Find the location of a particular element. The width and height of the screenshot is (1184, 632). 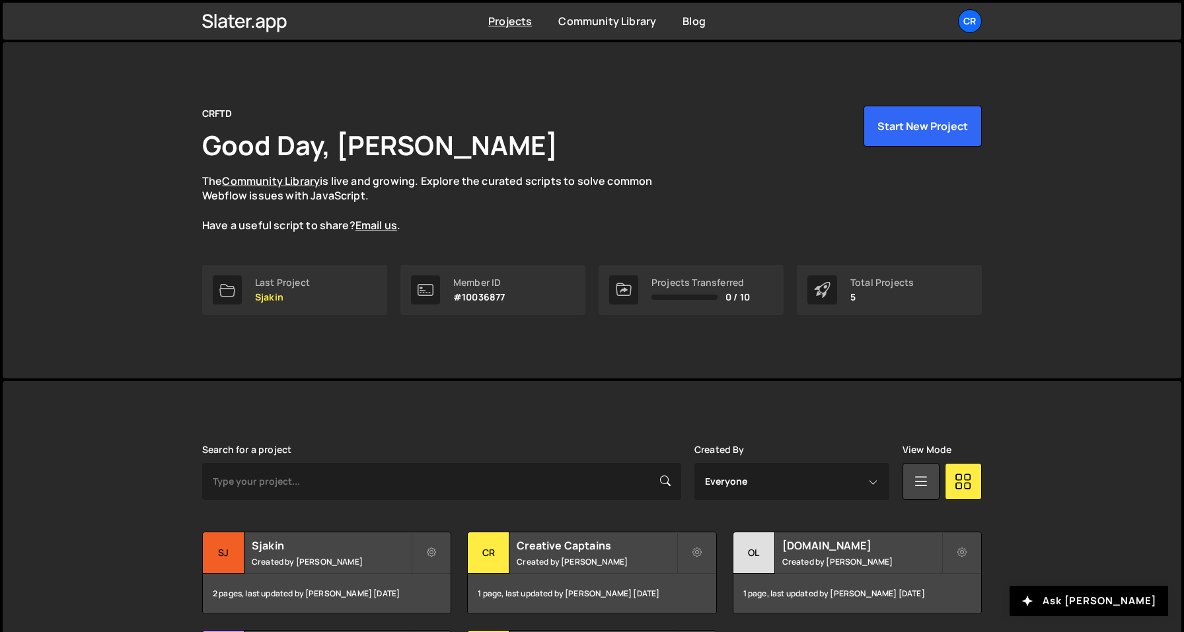

label: Search for a project is located at coordinates (246, 450).